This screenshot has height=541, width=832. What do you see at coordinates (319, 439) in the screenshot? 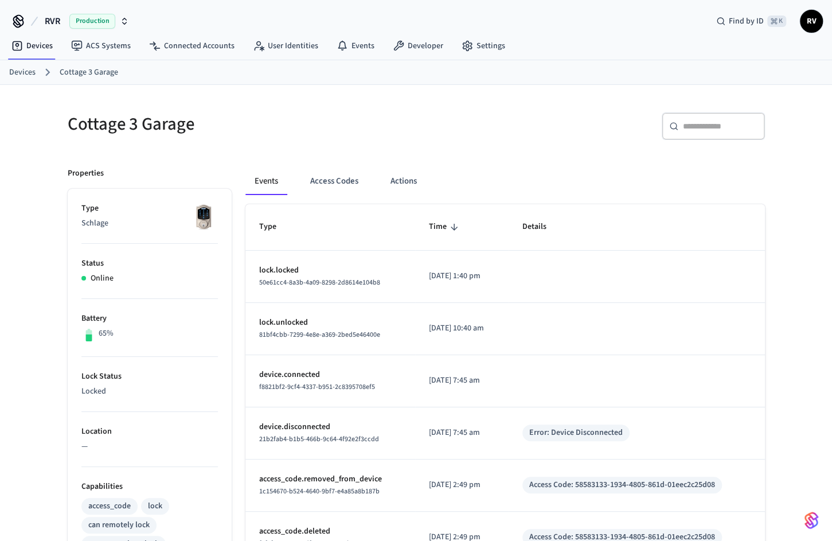
I see `span: 21b2fab4-b1b5-466b-9c64-4f92e2f3ccdd` at bounding box center [319, 439].